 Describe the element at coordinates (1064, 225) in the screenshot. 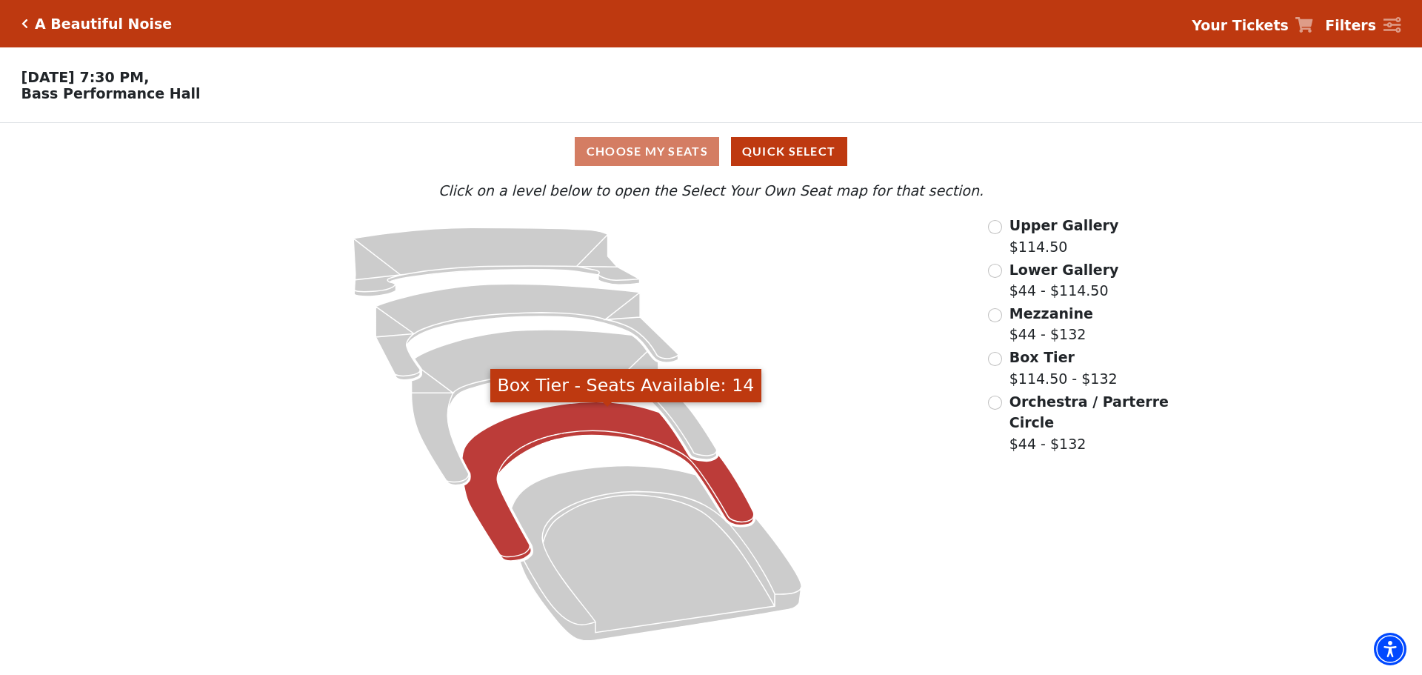

I see `span: Upper Gallery` at that location.